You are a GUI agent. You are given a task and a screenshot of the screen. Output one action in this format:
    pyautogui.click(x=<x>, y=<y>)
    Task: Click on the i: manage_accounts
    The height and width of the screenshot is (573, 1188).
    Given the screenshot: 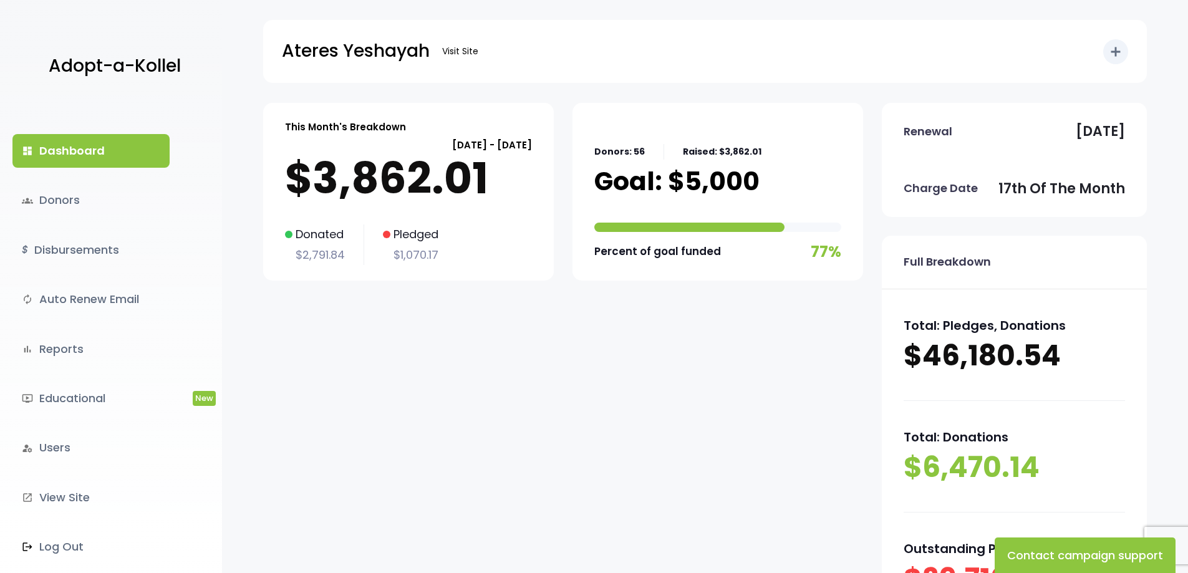 What is the action you would take?
    pyautogui.click(x=27, y=448)
    